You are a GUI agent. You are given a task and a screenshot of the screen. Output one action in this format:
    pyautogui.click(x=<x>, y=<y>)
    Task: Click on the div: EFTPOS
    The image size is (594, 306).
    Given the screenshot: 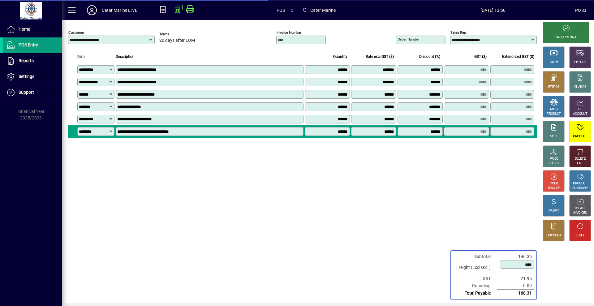 What is the action you would take?
    pyautogui.click(x=554, y=87)
    